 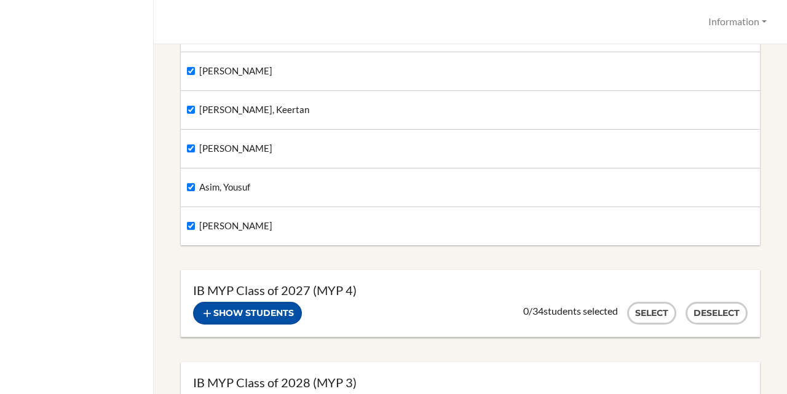 I want to click on label: Asim, Yousuf, so click(x=218, y=188).